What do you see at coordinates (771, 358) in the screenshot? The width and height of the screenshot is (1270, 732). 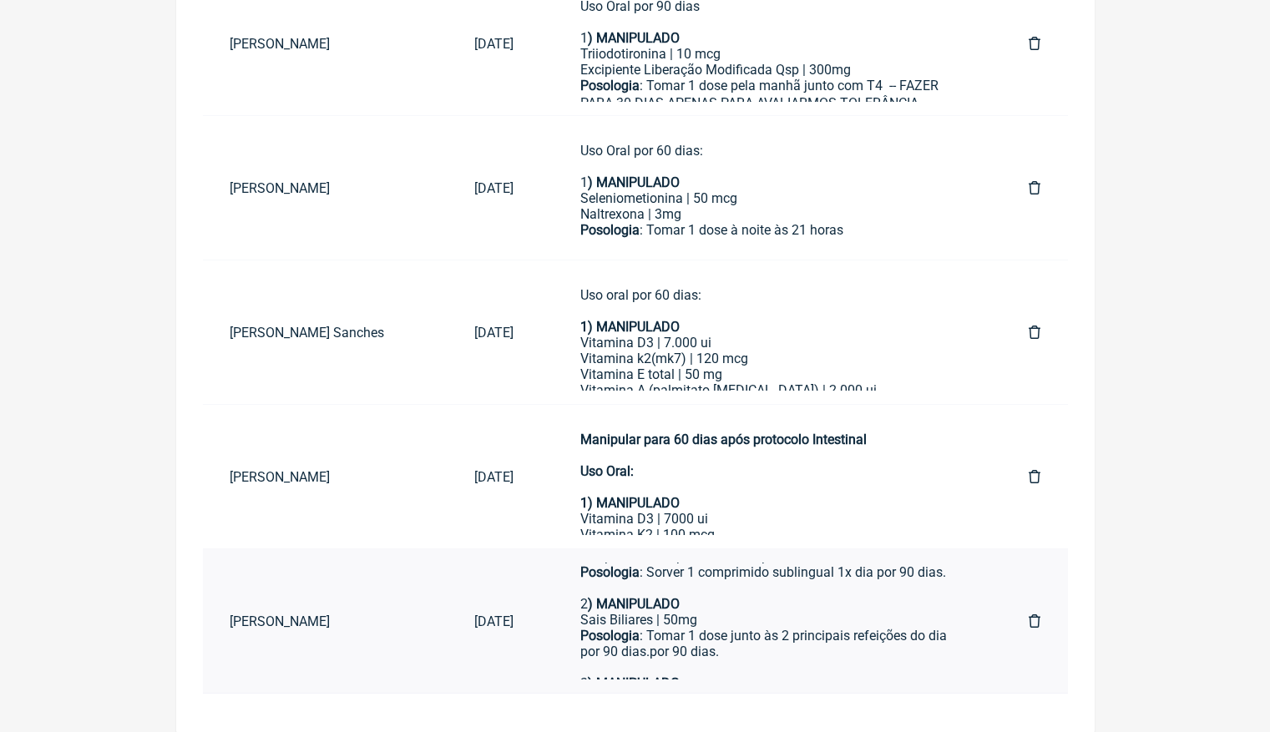 I see `div: Vitamina k2(mk7) | 120 mcg` at bounding box center [771, 358].